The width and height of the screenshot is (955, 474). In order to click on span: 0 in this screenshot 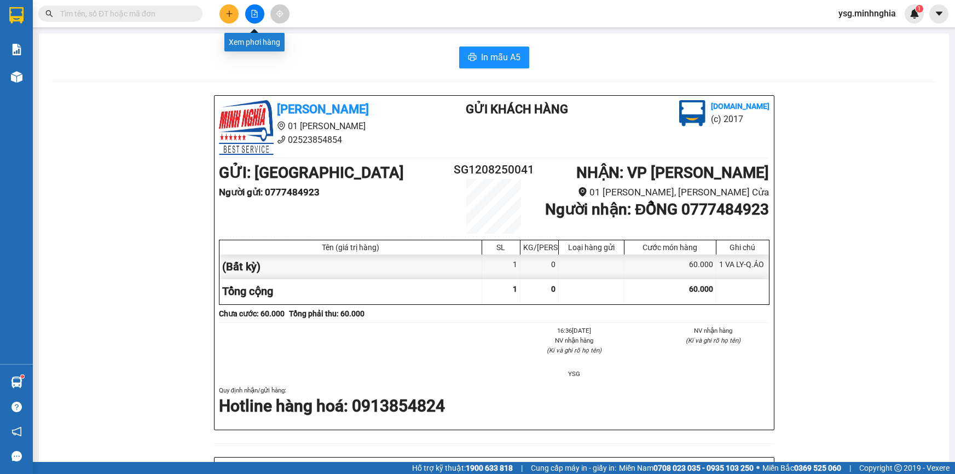, I will do `click(553, 289)`.